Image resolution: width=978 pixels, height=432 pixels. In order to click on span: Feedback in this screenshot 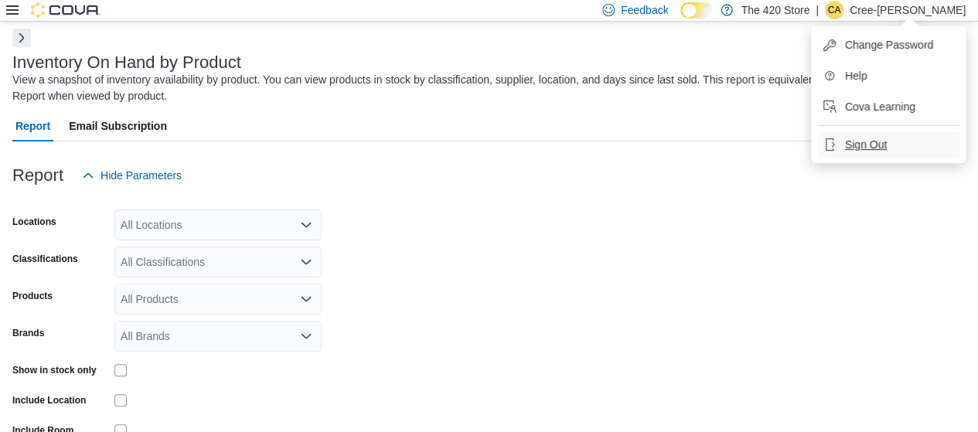, I will do `click(644, 10)`.